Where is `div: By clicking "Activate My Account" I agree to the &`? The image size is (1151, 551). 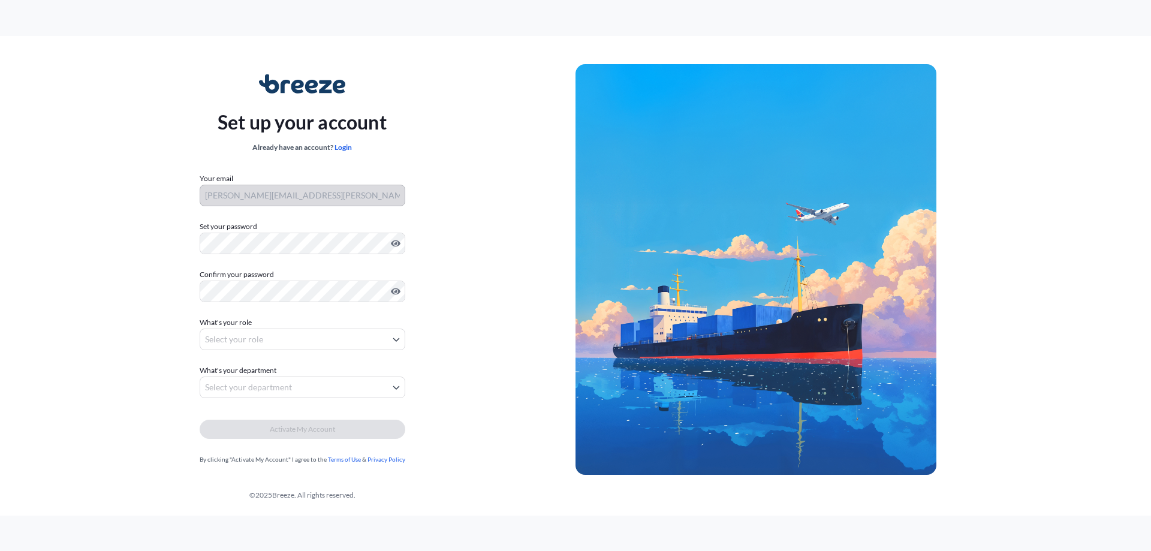
div: By clicking "Activate My Account" I agree to the & is located at coordinates (302, 459).